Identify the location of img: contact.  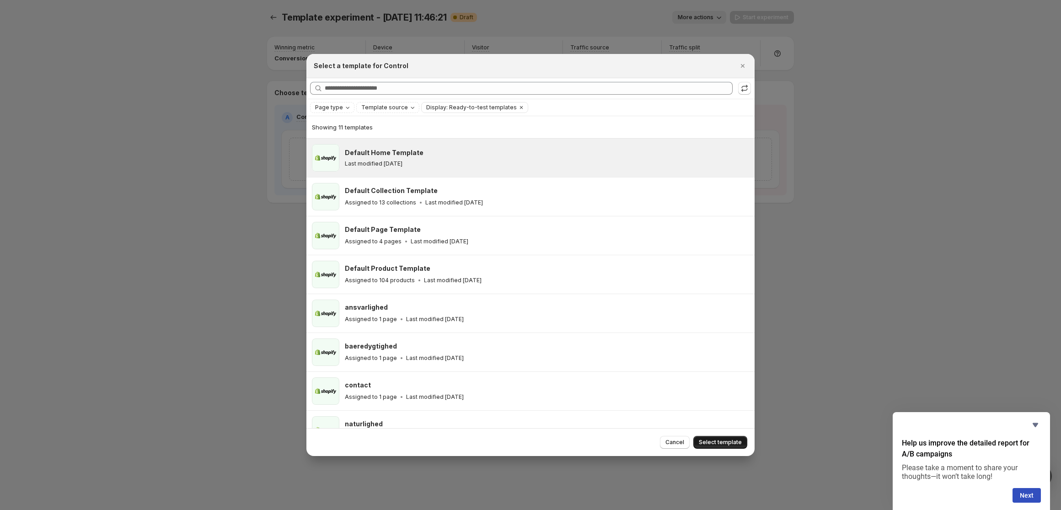
(326, 391).